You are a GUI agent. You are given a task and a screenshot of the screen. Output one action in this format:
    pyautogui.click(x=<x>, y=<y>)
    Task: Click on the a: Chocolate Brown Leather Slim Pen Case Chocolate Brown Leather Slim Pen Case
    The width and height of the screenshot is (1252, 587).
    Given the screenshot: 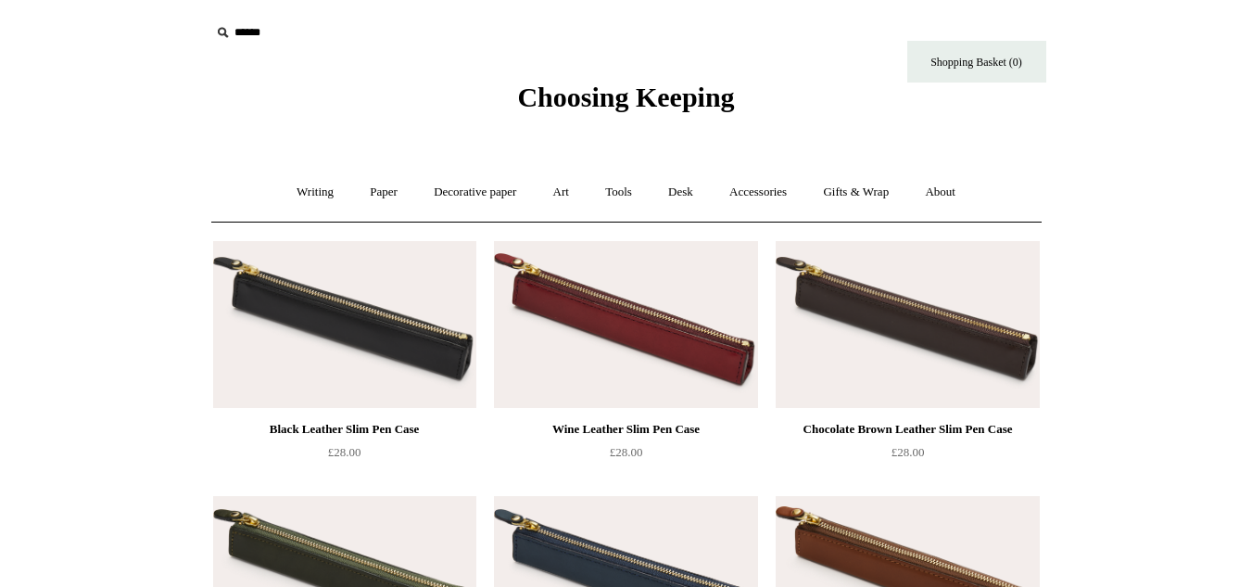 What is the action you would take?
    pyautogui.click(x=907, y=324)
    